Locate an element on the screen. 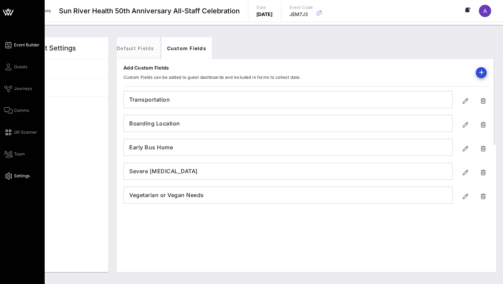 This screenshot has height=284, width=503. span: Team is located at coordinates (19, 154).